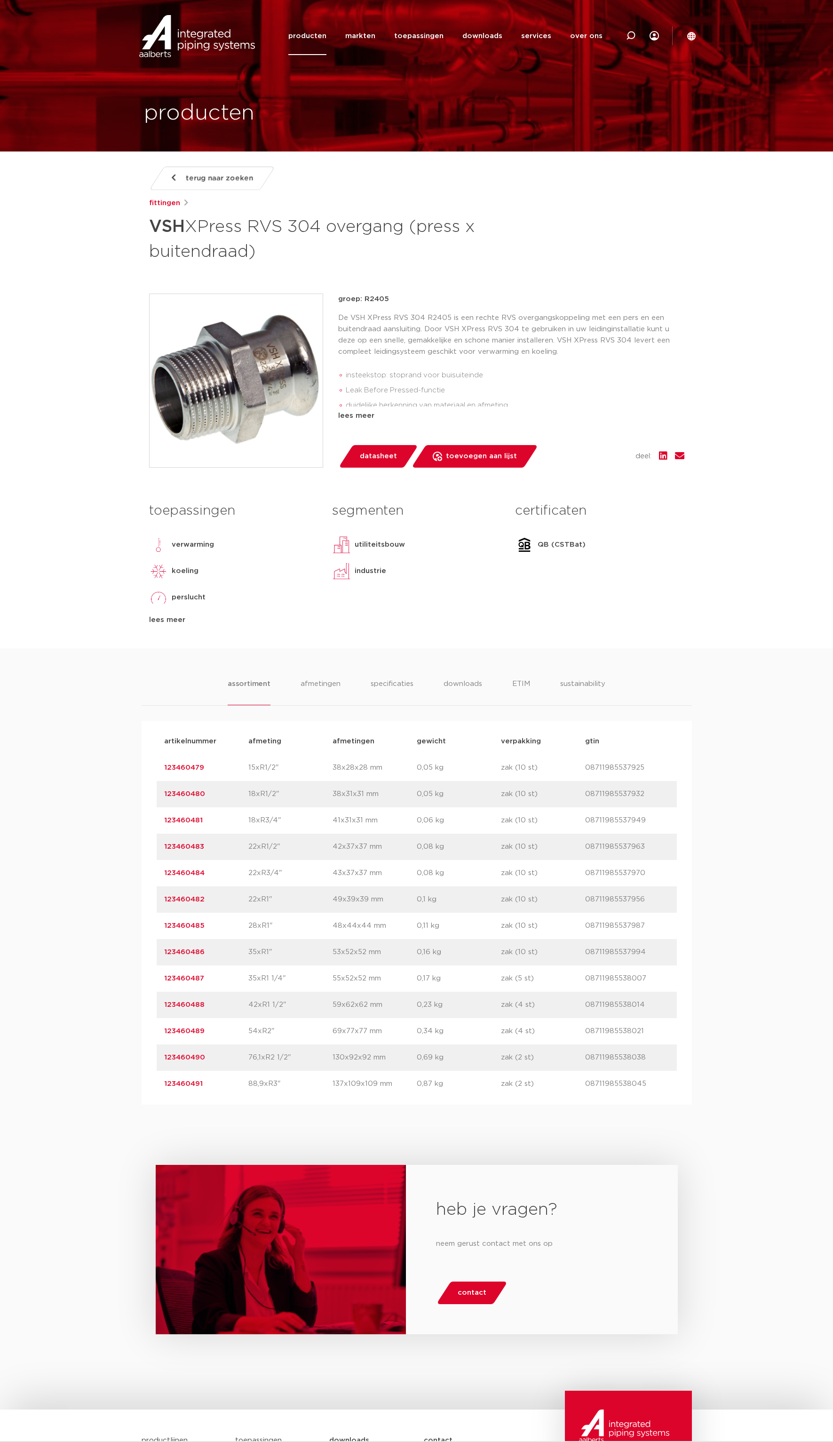 The width and height of the screenshot is (833, 1442). What do you see at coordinates (290, 1058) in the screenshot?
I see `p: 76,1xR2 1/2"` at bounding box center [290, 1058].